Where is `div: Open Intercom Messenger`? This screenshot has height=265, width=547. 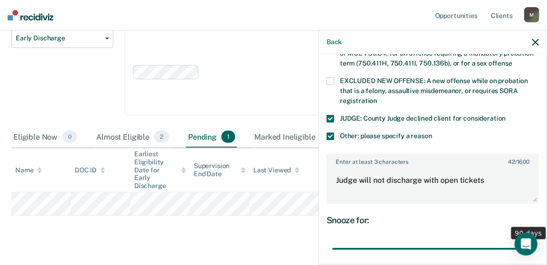
div: Open Intercom Messenger is located at coordinates (526, 245).